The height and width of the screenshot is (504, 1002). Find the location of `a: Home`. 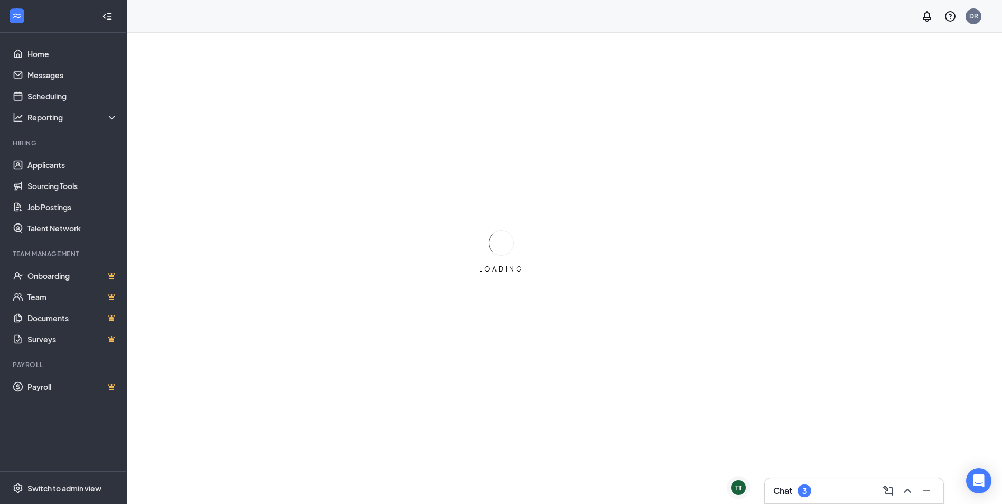

a: Home is located at coordinates (72, 54).